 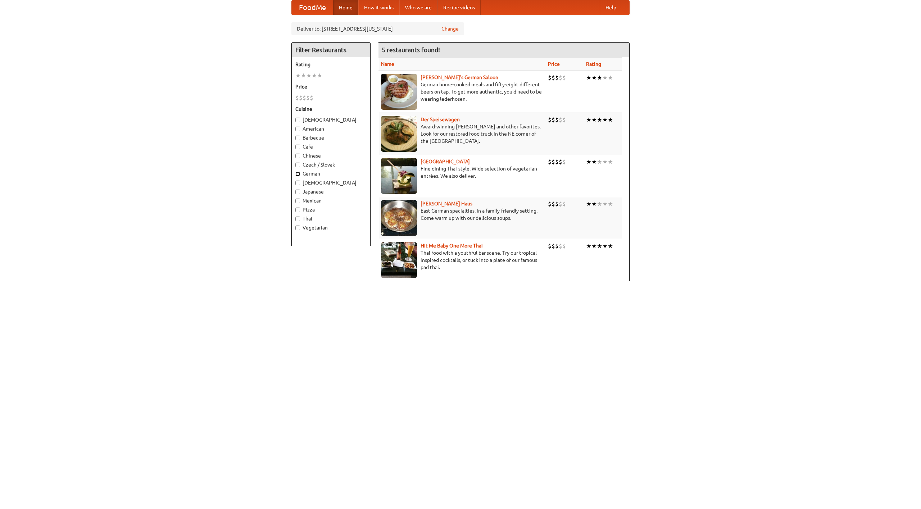 I want to click on input: Barbecue, so click(x=298, y=138).